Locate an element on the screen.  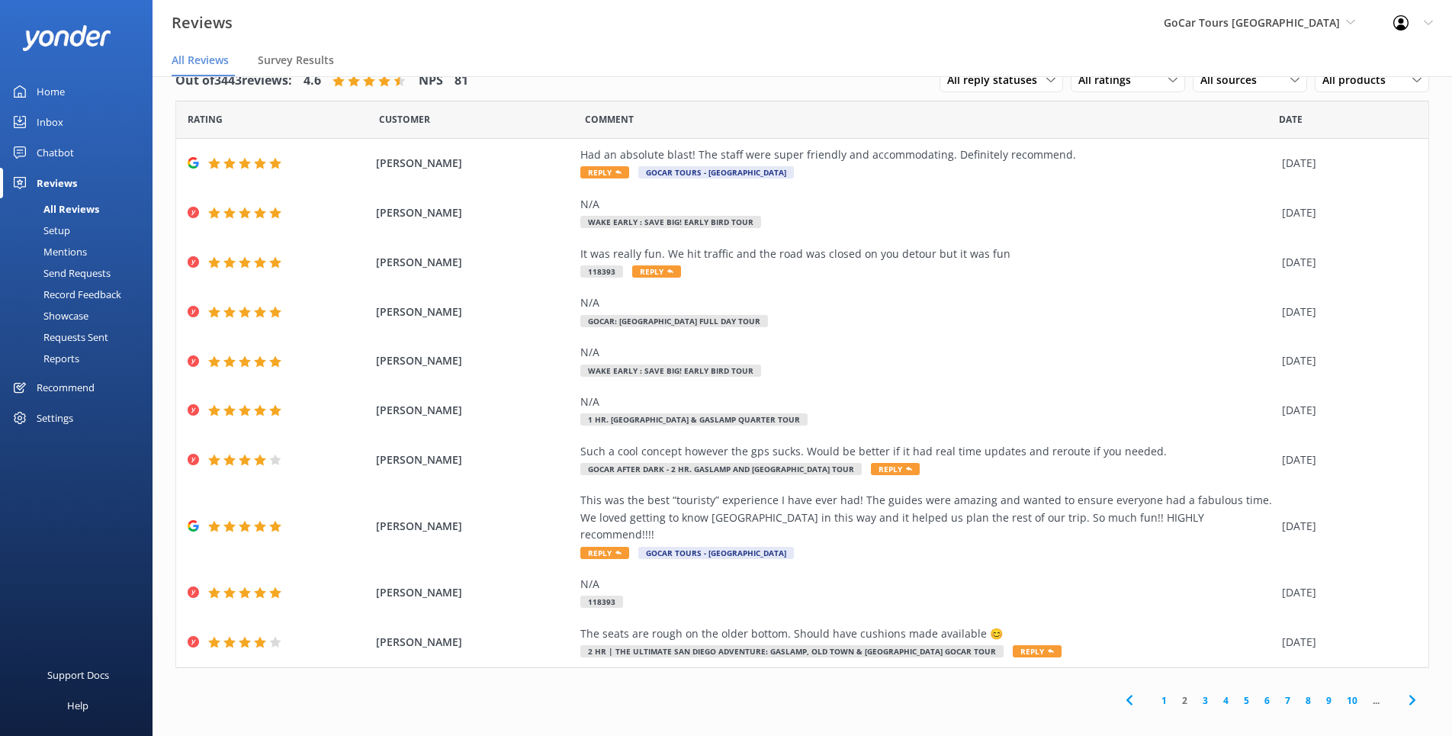
span: All ratings is located at coordinates (1109, 80).